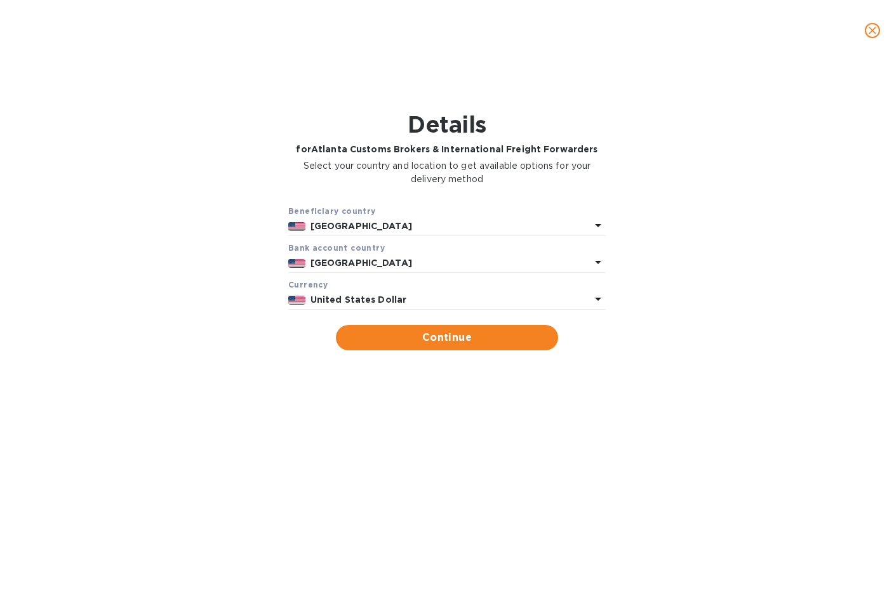  What do you see at coordinates (359, 300) in the screenshot?
I see `b: United States Dollar` at bounding box center [359, 300].